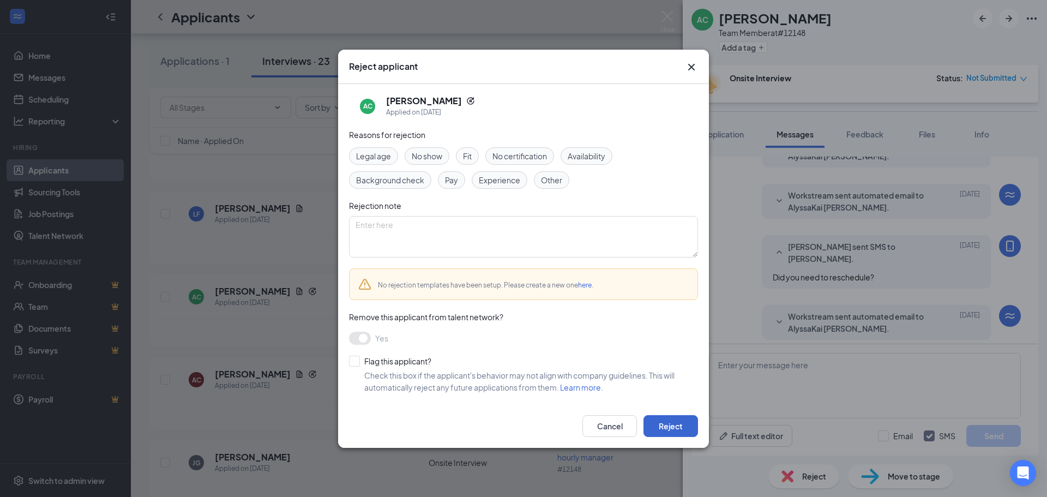 This screenshot has width=1047, height=497. Describe the element at coordinates (519, 381) in the screenshot. I see `span: Check this box if the applicant's behavior may not align with company guidelines. This will autom...` at that location.